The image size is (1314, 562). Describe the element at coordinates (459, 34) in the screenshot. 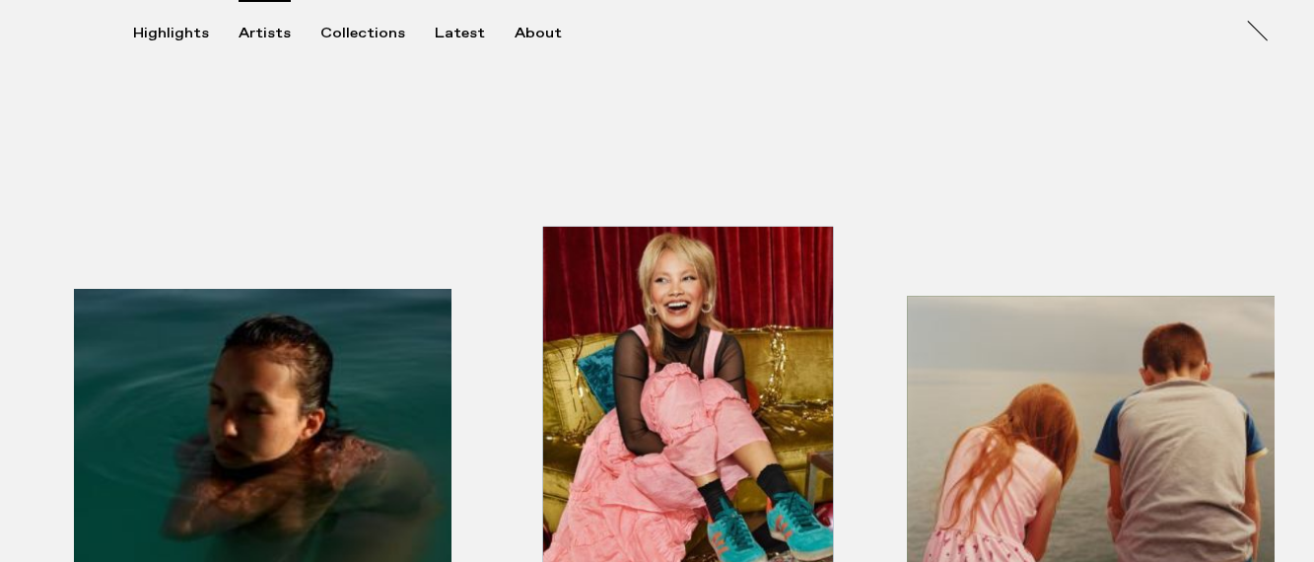

I see `div: Latest` at that location.